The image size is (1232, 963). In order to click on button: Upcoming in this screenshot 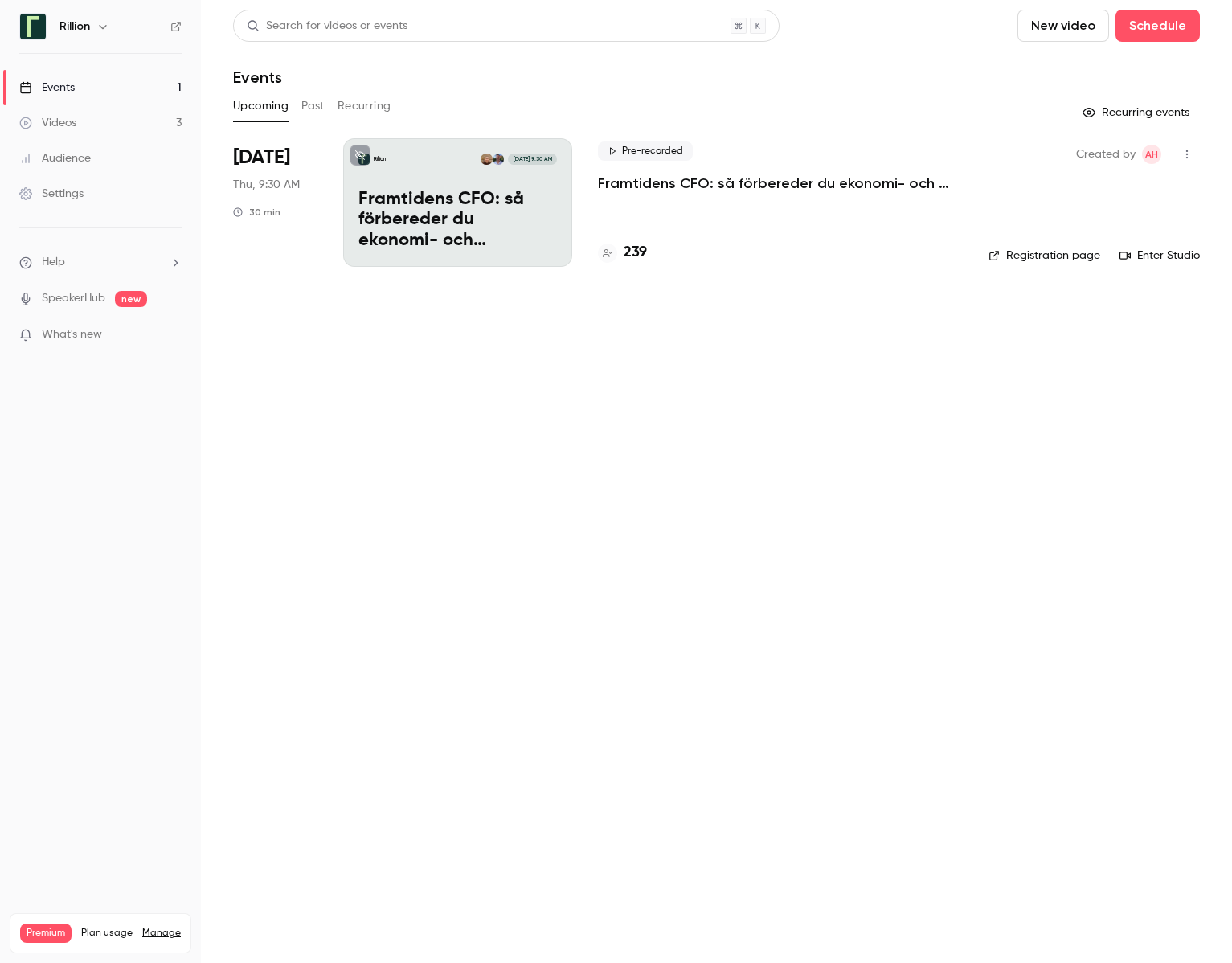, I will do `click(261, 106)`.